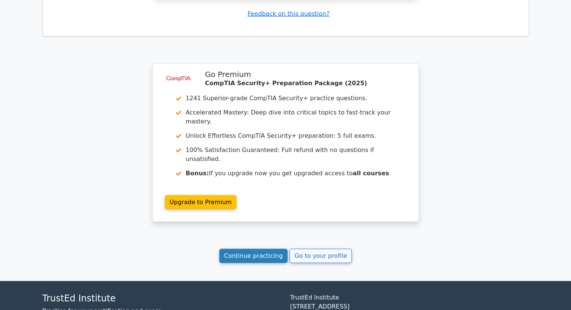  What do you see at coordinates (162, 299) in the screenshot?
I see `h4: TrustEd Institute` at bounding box center [162, 299].